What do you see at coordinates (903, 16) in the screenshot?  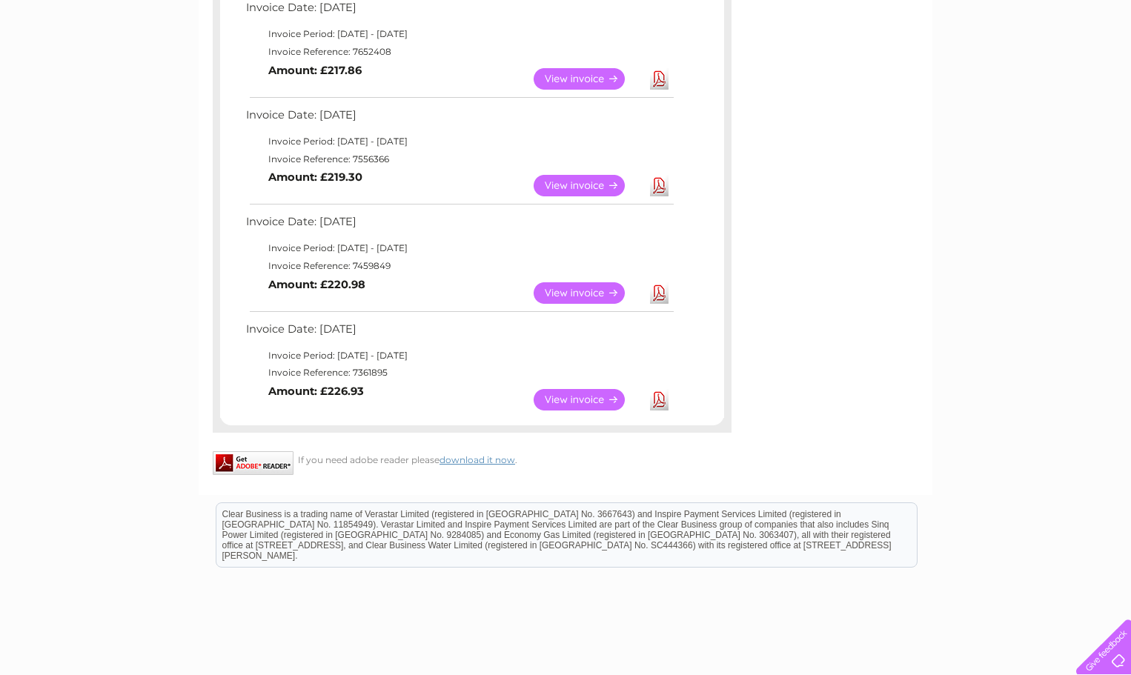 I see `a: 0333 014 3131` at bounding box center [903, 16].